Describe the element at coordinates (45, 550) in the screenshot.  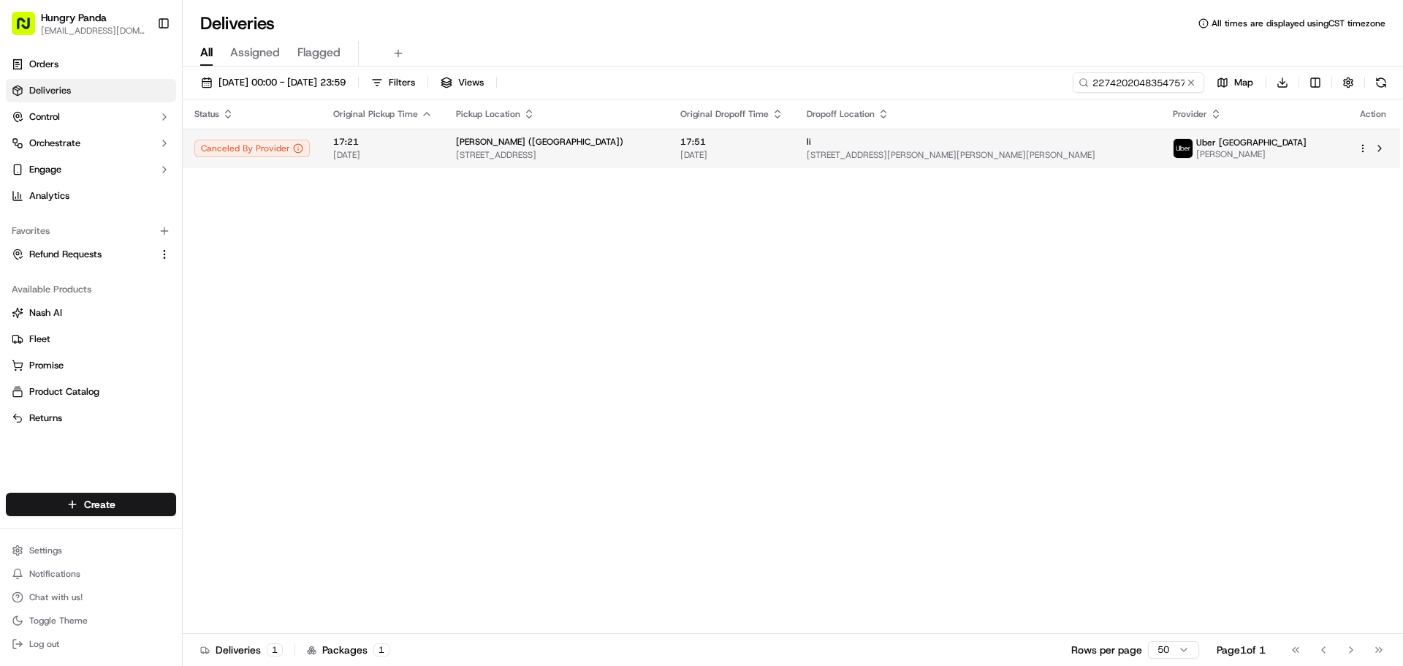
I see `span: Settings` at that location.